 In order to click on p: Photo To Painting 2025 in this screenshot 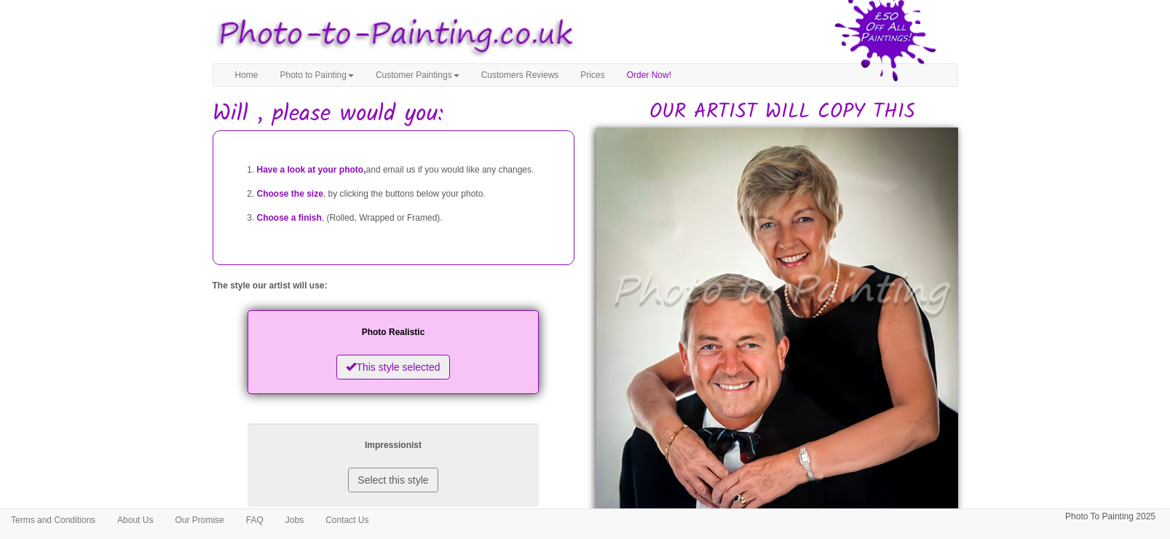, I will do `click(1110, 516)`.